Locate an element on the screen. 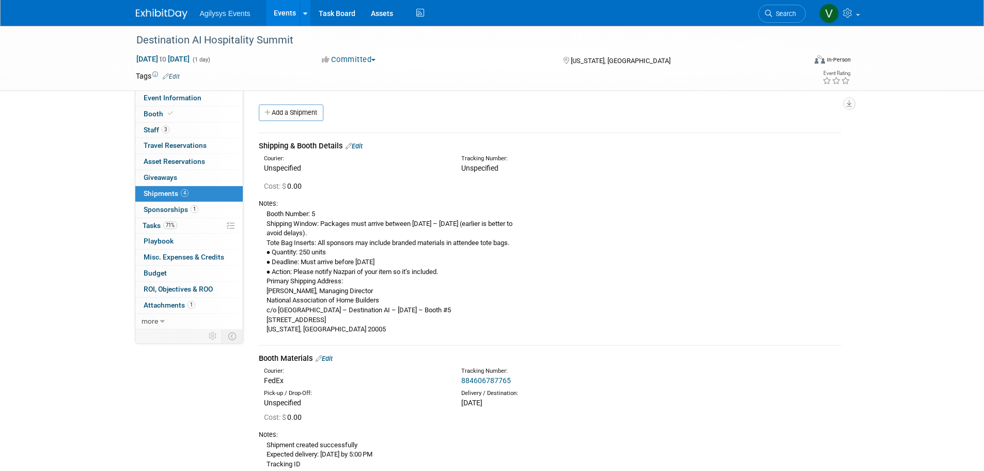 This screenshot has height=471, width=984. span: to is located at coordinates (163, 59).